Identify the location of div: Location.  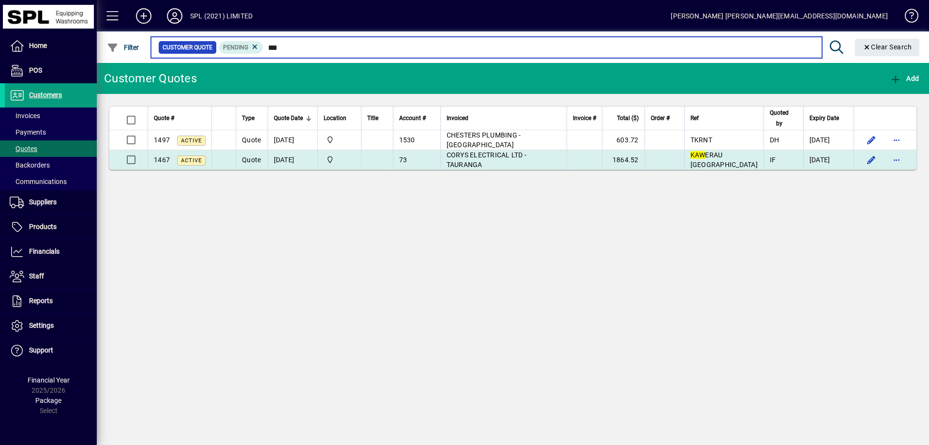
(339, 118).